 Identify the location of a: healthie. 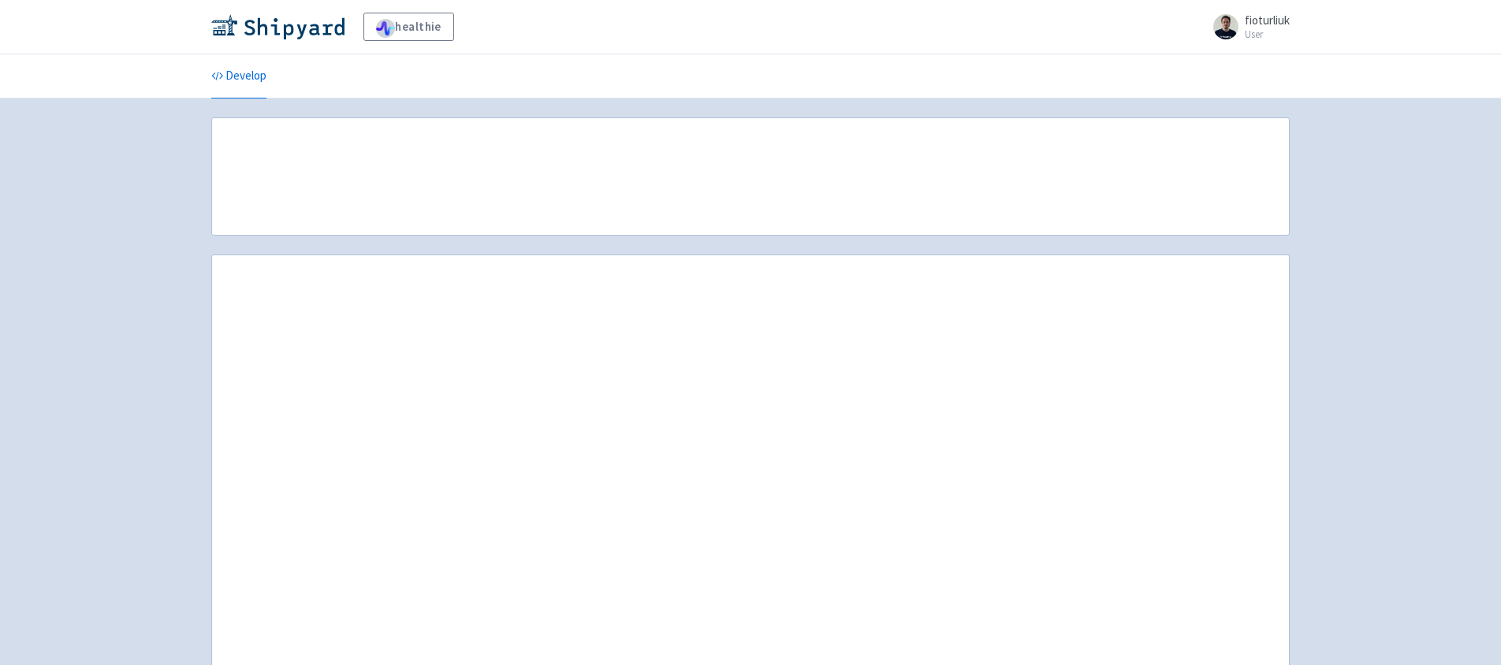
(408, 27).